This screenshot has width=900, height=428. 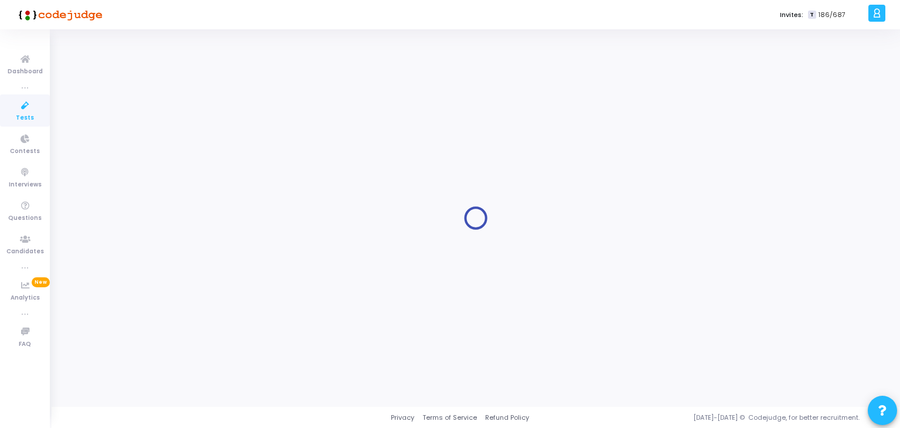 I want to click on span: 186/687, so click(x=832, y=15).